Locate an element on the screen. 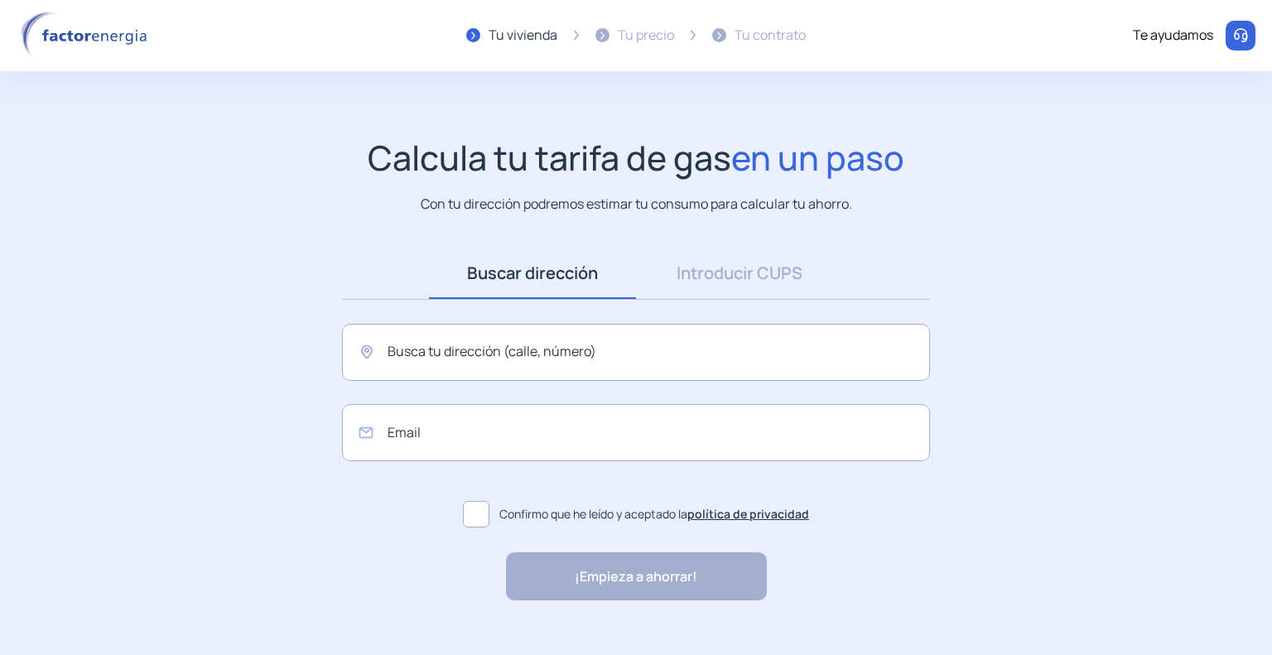 This screenshot has height=655, width=1272. a: política de privacidad is located at coordinates (748, 513).